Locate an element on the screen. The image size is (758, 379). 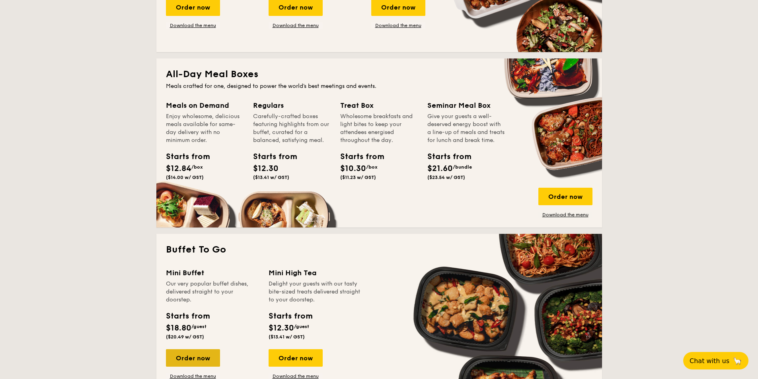
span: $12.84 is located at coordinates (179, 169).